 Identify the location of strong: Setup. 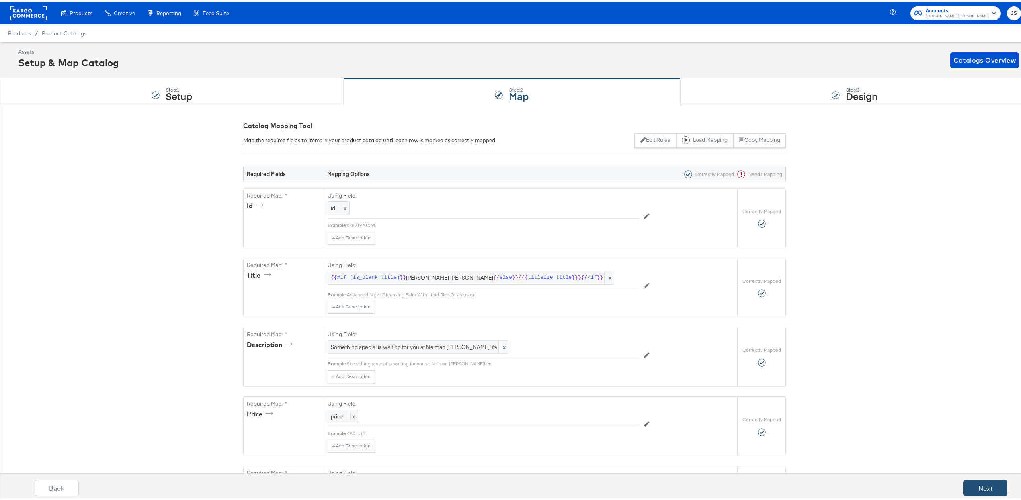
(179, 94).